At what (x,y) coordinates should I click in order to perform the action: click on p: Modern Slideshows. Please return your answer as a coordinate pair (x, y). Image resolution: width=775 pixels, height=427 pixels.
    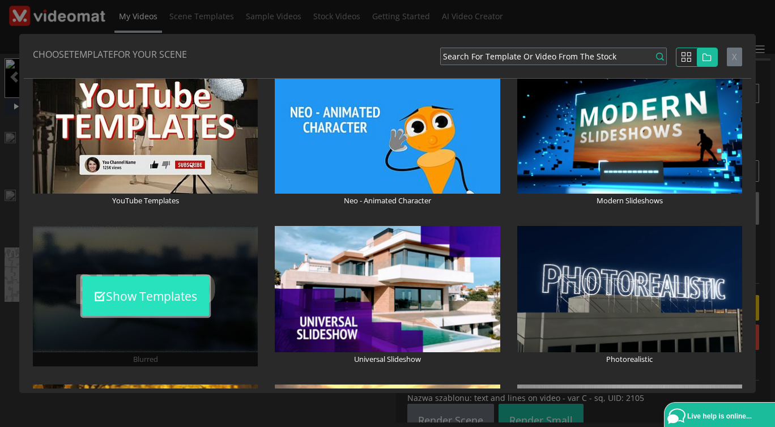
    Looking at the image, I should click on (629, 200).